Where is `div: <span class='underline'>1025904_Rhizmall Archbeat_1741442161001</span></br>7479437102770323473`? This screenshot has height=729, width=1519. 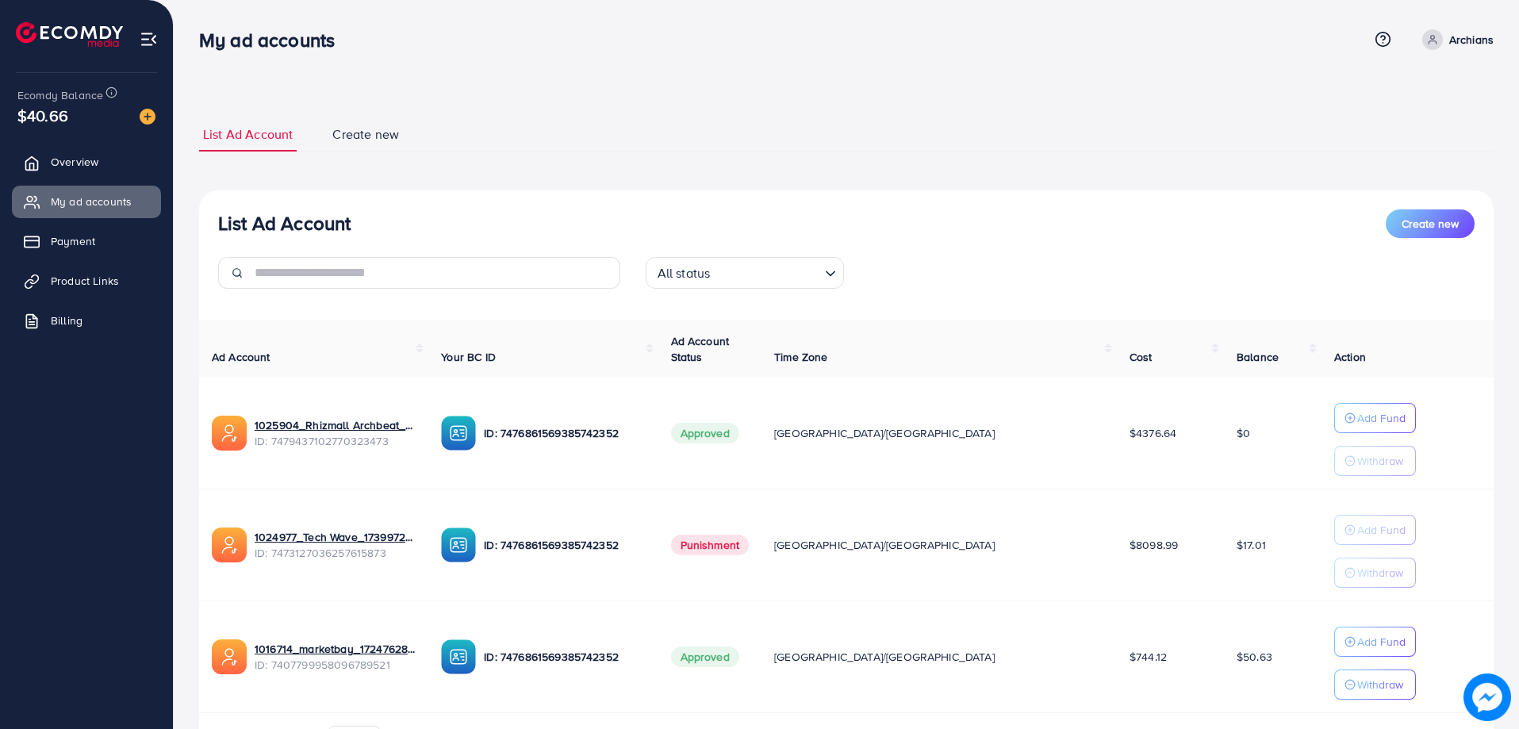
div: <span class='underline'>1025904_Rhizmall Archbeat_1741442161001</span></br>7479437102770323473 is located at coordinates (335, 433).